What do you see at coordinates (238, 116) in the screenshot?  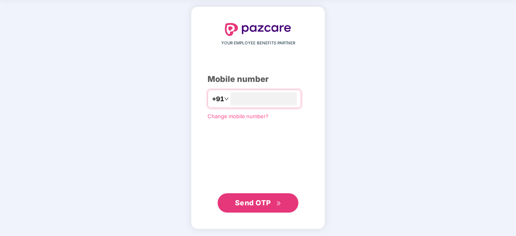 I see `span: Change mobile number?` at bounding box center [238, 116].